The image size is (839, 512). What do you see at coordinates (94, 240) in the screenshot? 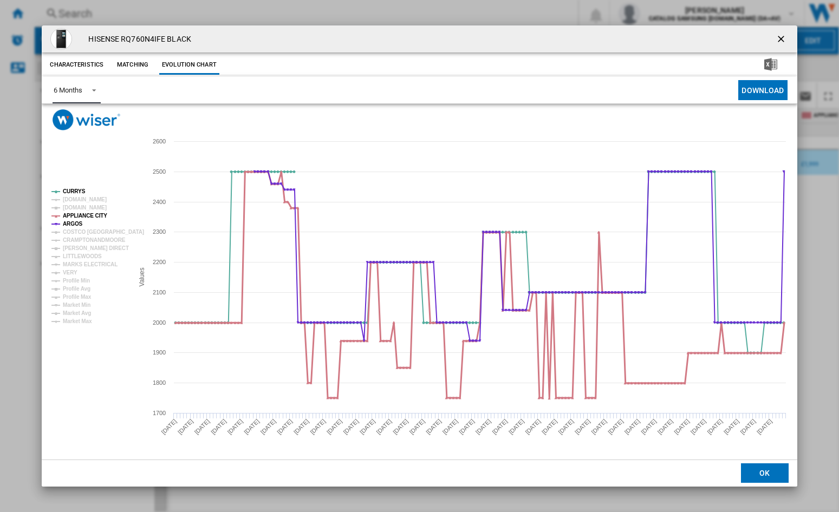
I see `tspan: CRAMPTONANDMOORE` at bounding box center [94, 240].